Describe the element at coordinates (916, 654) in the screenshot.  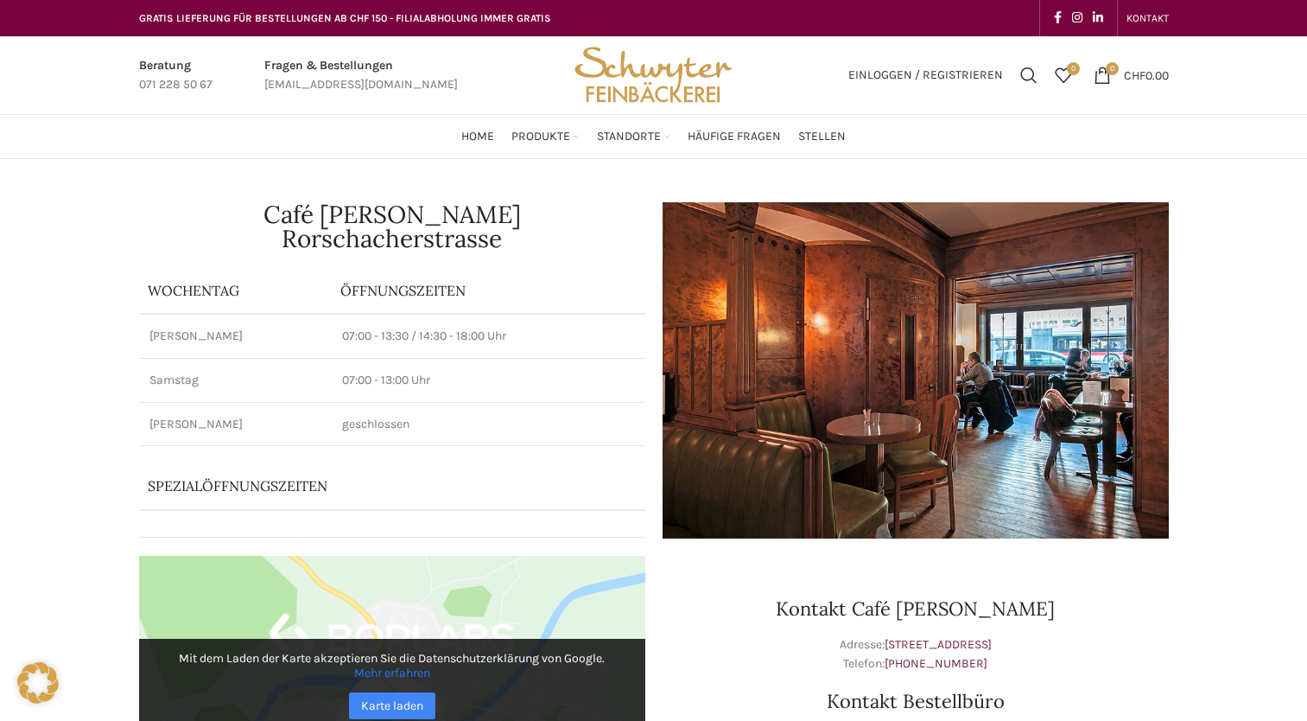
I see `p: Adresse: Telefon:` at that location.